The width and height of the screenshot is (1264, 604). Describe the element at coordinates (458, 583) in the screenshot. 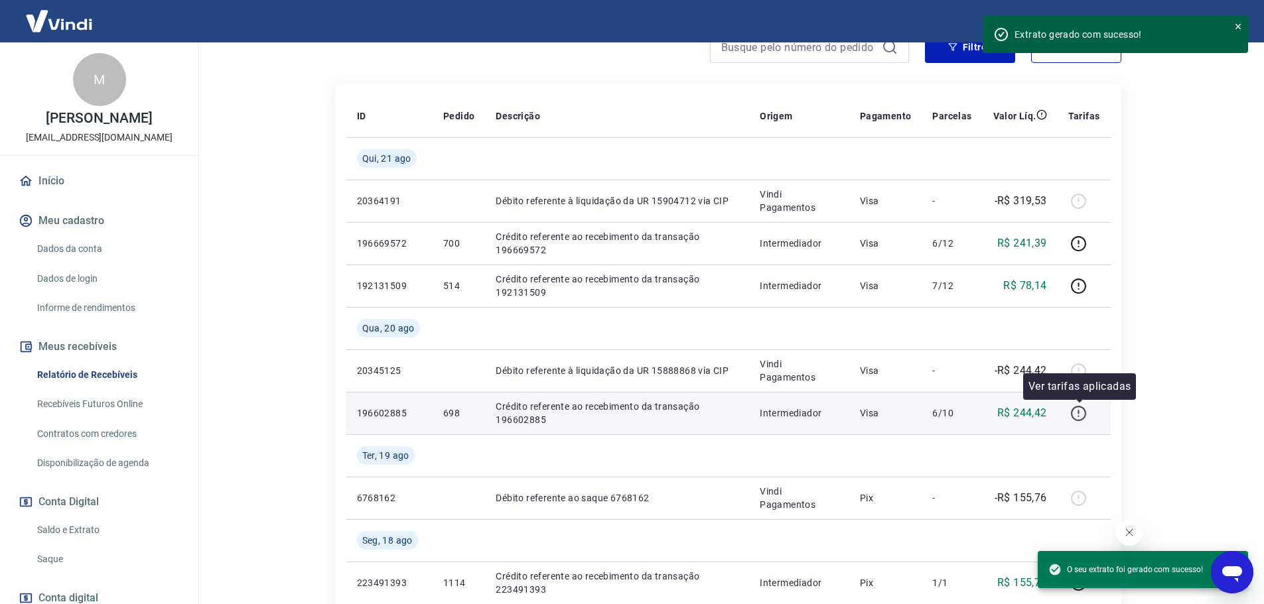

I see `p: 1114` at that location.